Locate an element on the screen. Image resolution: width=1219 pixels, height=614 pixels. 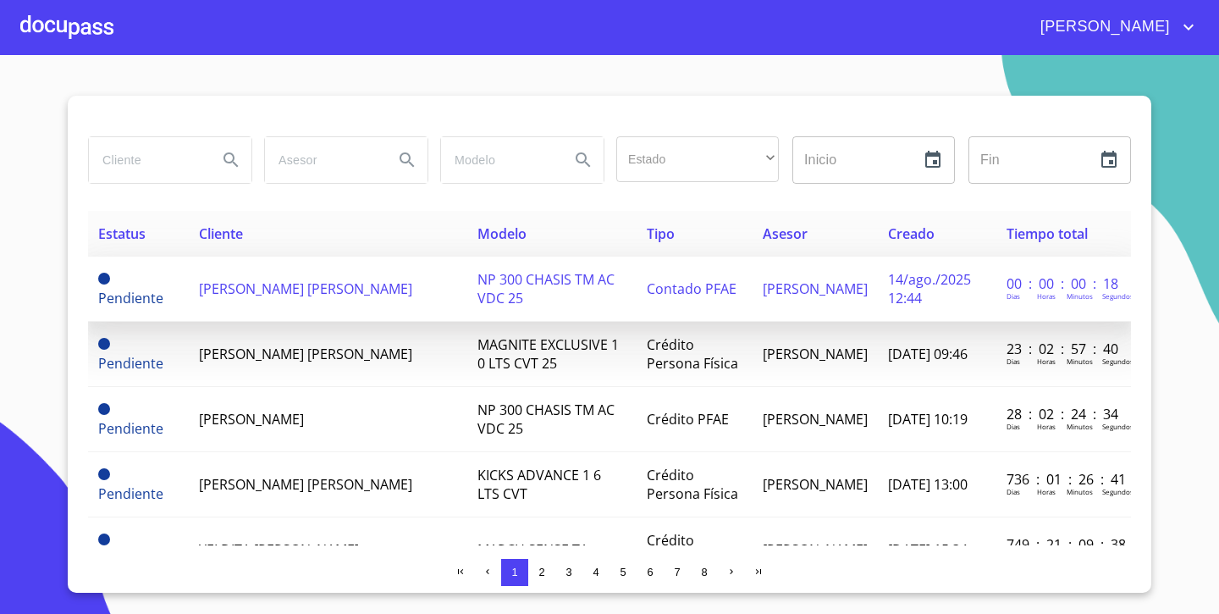
span: 2 is located at coordinates (541, 571).